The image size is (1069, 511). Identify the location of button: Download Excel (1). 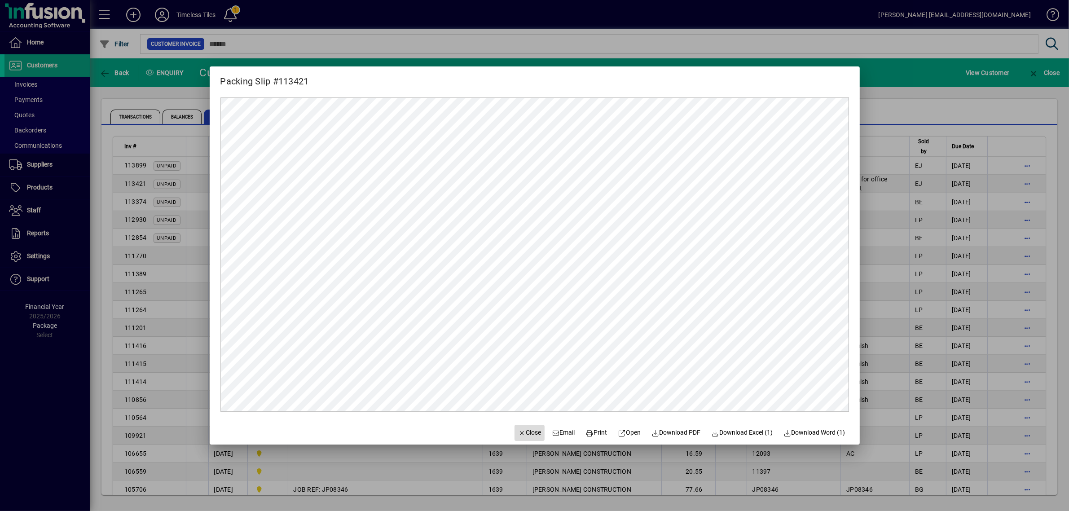
(742, 433).